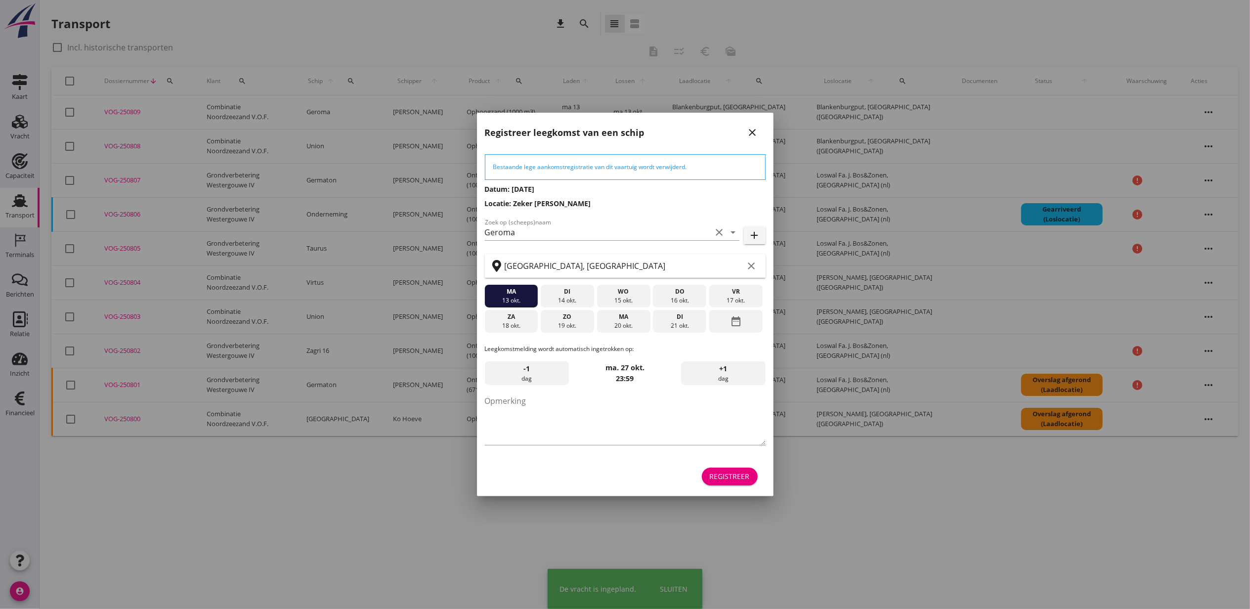 Image resolution: width=1250 pixels, height=609 pixels. What do you see at coordinates (567, 326) in the screenshot?
I see `div: 19 okt.` at bounding box center [567, 326].